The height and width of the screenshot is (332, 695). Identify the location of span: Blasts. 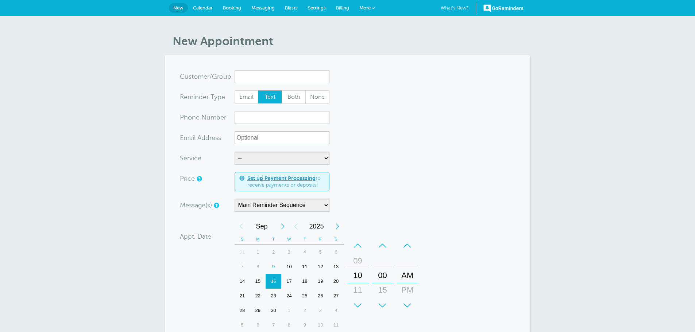
(291, 8).